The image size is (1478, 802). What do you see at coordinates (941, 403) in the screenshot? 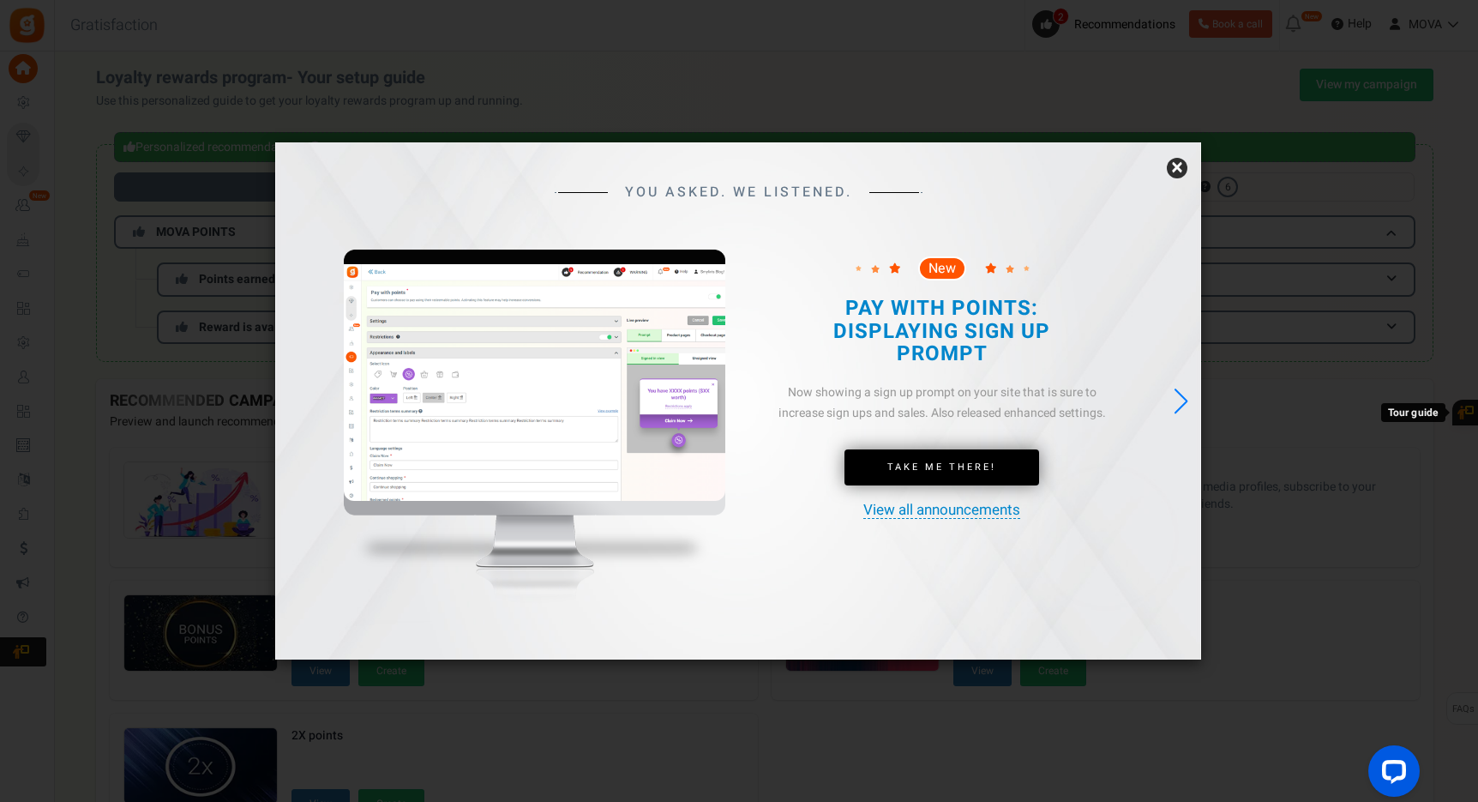
I see `div: Now showing a sign up prompt on your site that is sure to increase sign ups and sales. Also relea...` at bounding box center [941, 403].